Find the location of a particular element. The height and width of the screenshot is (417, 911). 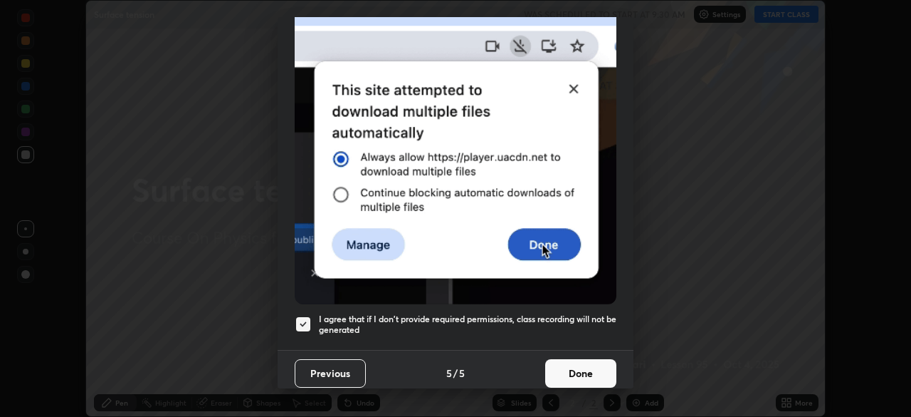

button: Done is located at coordinates (581, 373).